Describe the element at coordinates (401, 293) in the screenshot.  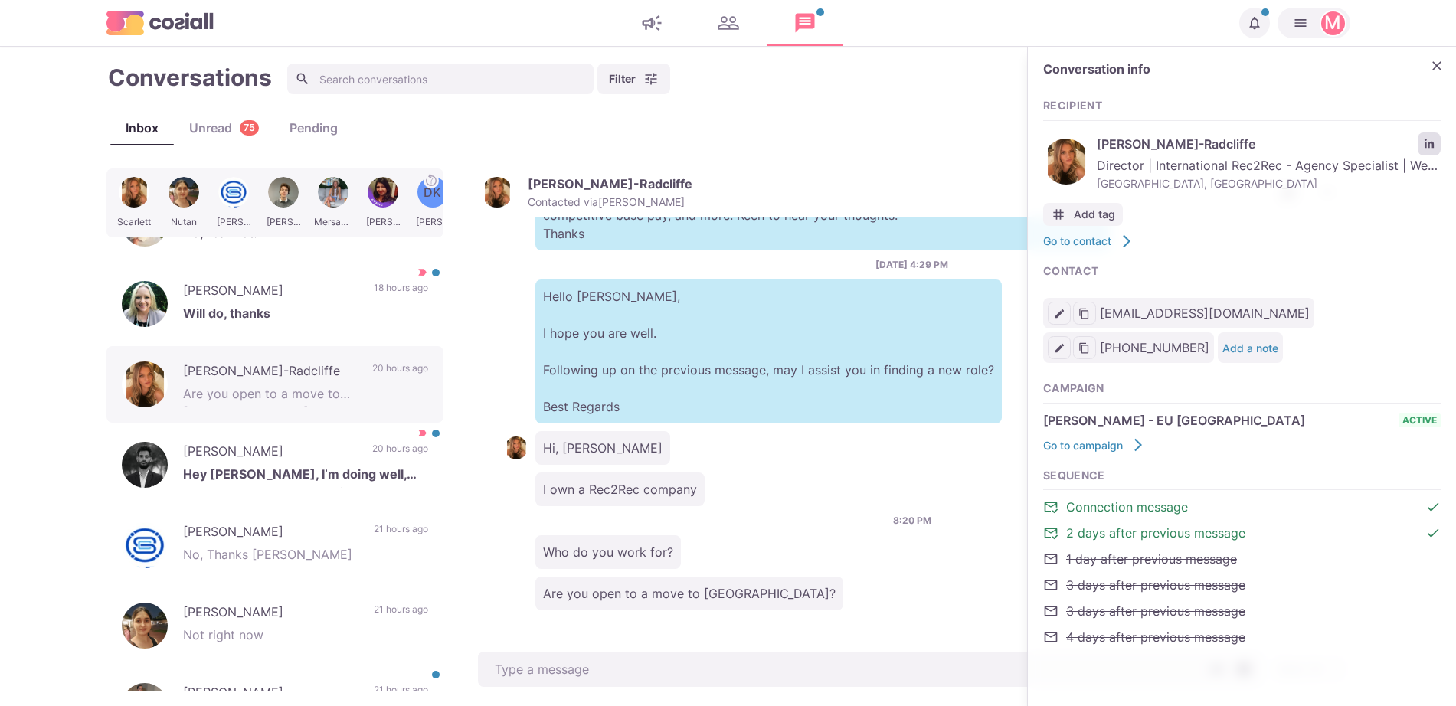
I see `p: 18 hours ago` at that location.